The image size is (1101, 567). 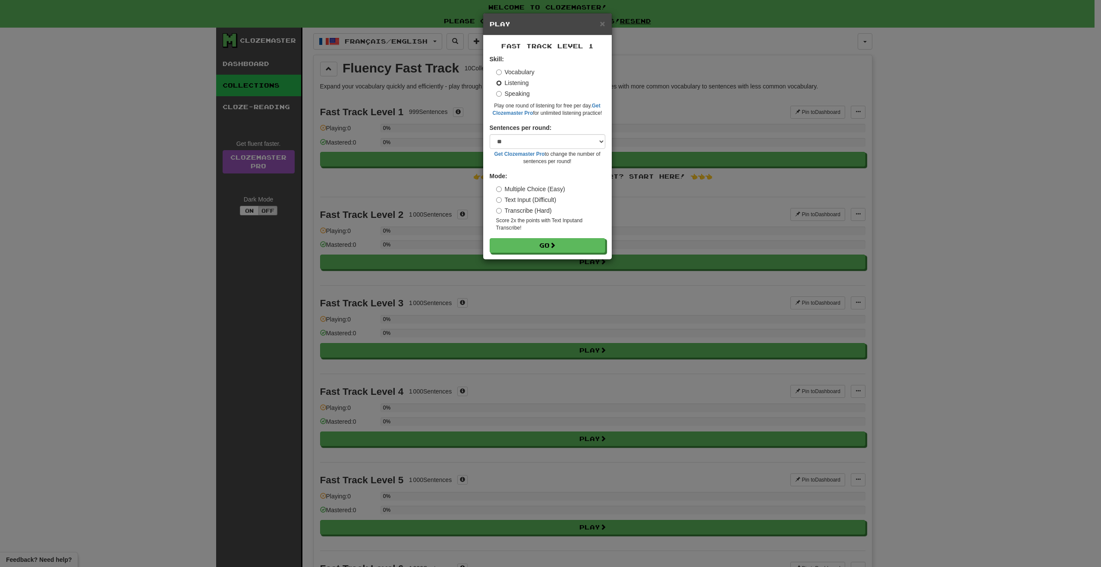 What do you see at coordinates (499, 83) in the screenshot?
I see `input: Listening` at bounding box center [499, 83].